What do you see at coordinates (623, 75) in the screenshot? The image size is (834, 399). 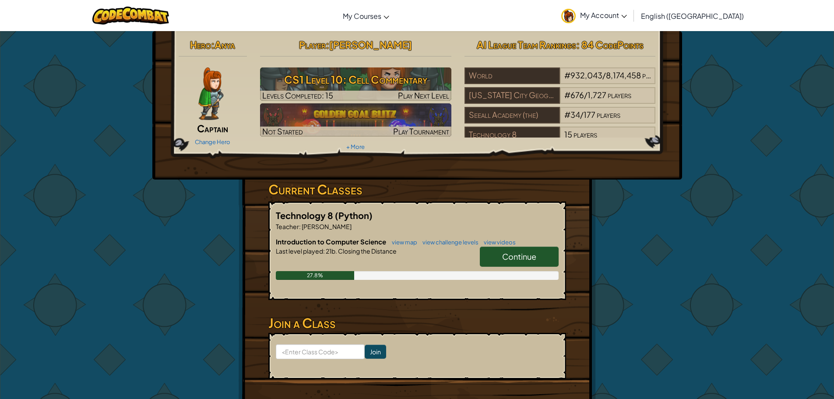 I see `span: 8,174,458` at bounding box center [623, 75].